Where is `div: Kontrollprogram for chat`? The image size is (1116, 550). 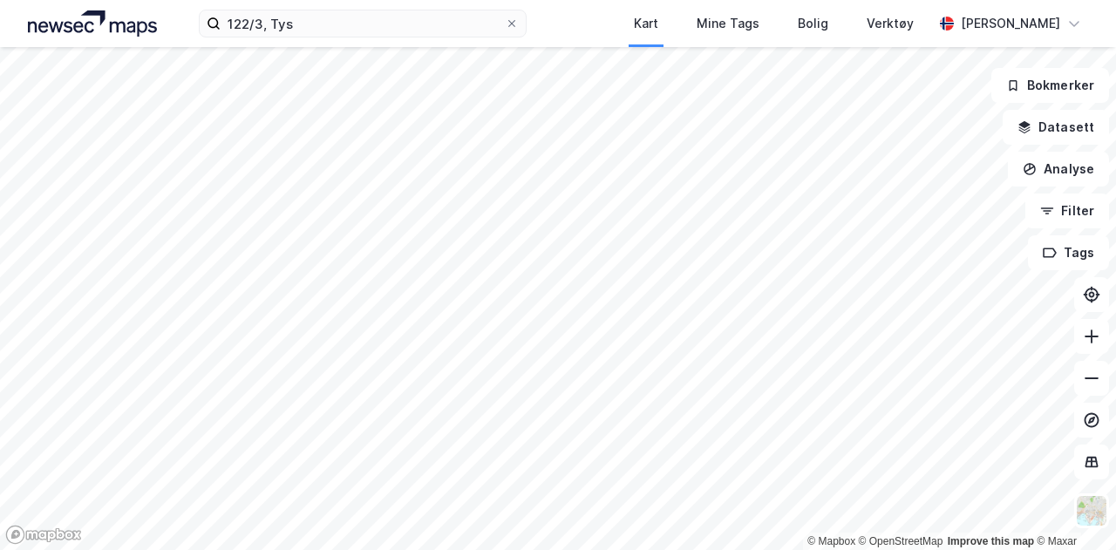
div: Kontrollprogram for chat is located at coordinates (1072, 508).